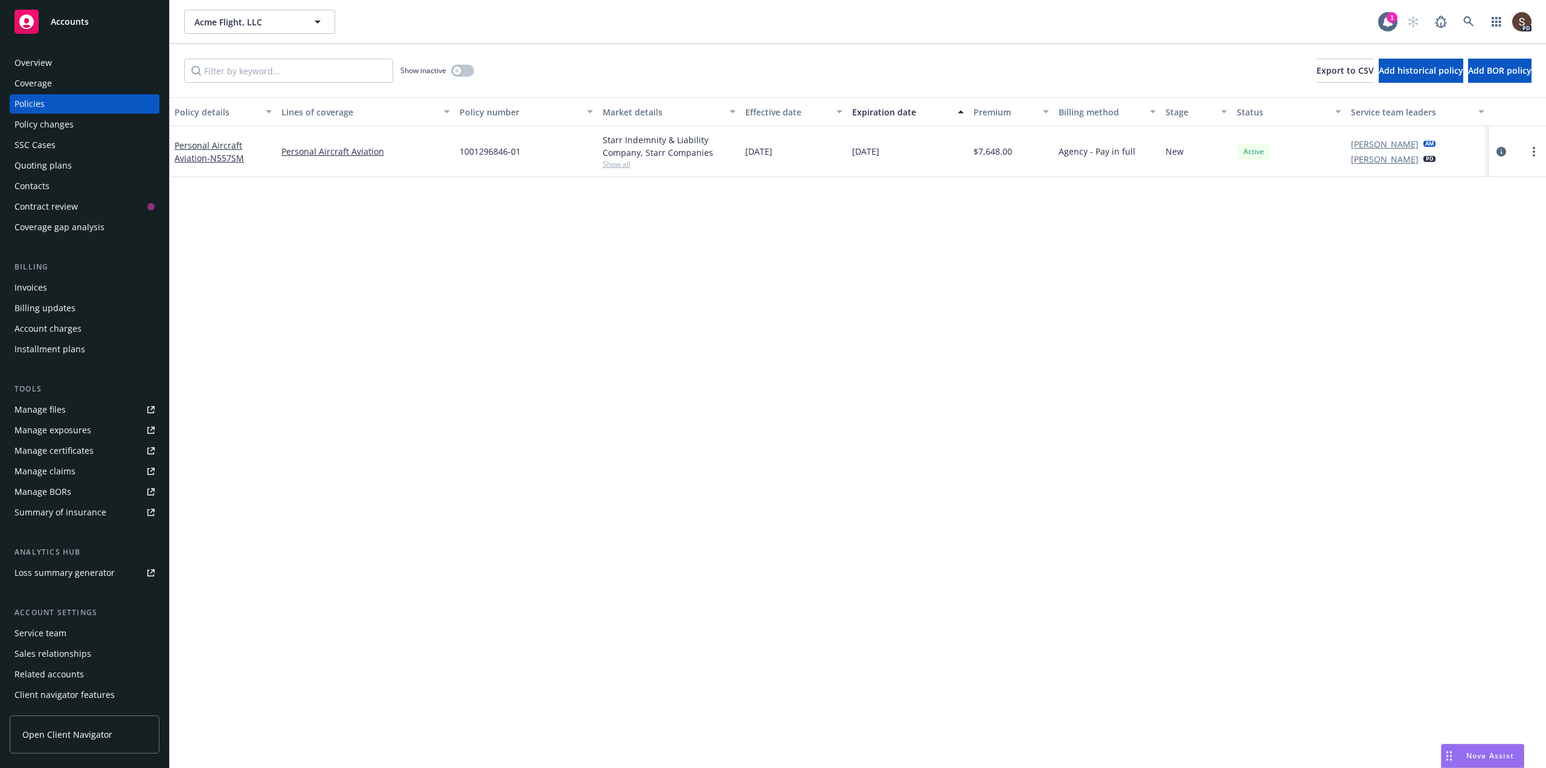 Image resolution: width=1546 pixels, height=768 pixels. Describe the element at coordinates (1196, 112) in the screenshot. I see `button: Stage` at that location.